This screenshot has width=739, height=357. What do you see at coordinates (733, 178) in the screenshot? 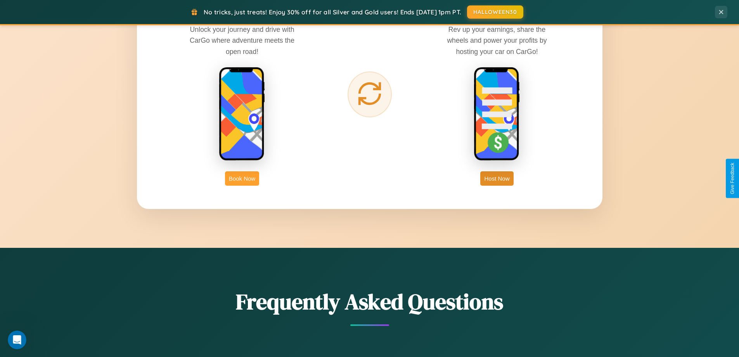
I see `div: Give Feedback` at bounding box center [733, 178].